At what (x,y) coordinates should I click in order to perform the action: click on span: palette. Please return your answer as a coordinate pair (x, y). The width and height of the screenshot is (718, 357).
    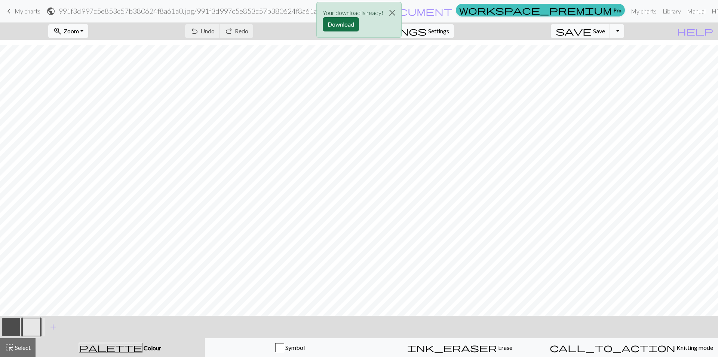
    Looking at the image, I should click on (111, 347).